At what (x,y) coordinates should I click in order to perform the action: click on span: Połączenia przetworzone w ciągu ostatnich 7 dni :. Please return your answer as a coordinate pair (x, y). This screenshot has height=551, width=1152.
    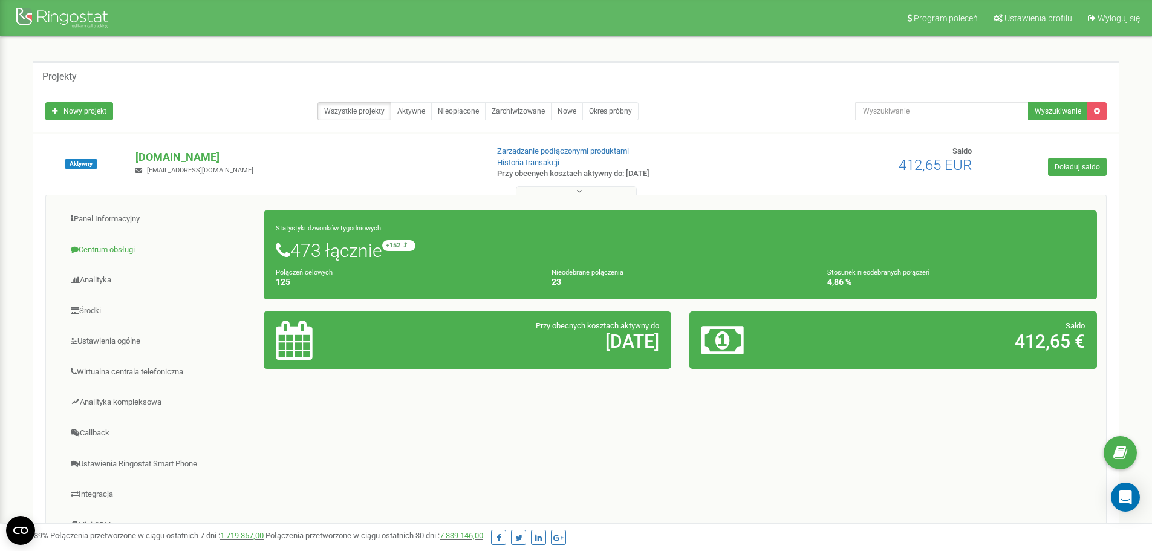
    Looking at the image, I should click on (157, 535).